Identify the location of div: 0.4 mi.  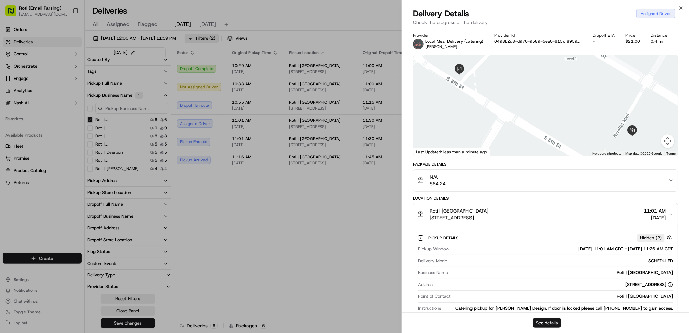
(659, 41).